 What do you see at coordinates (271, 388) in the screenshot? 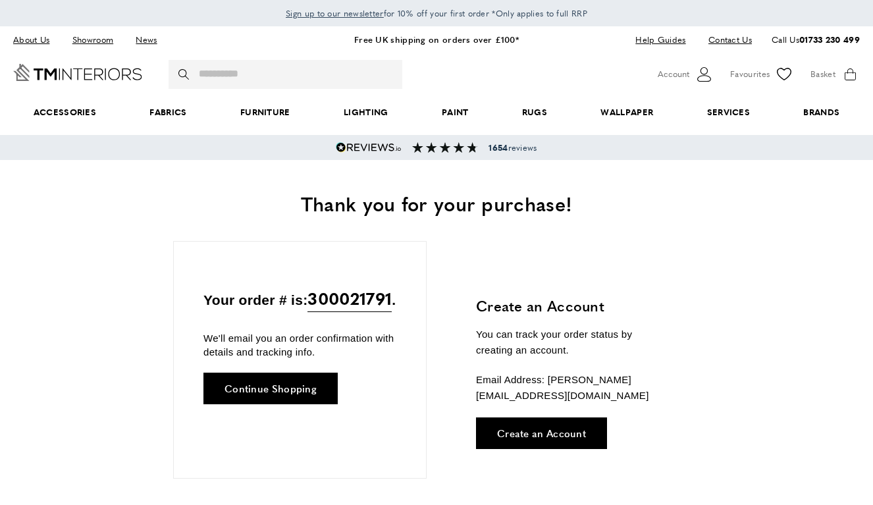
I see `span: Continue Shopping` at bounding box center [271, 388].